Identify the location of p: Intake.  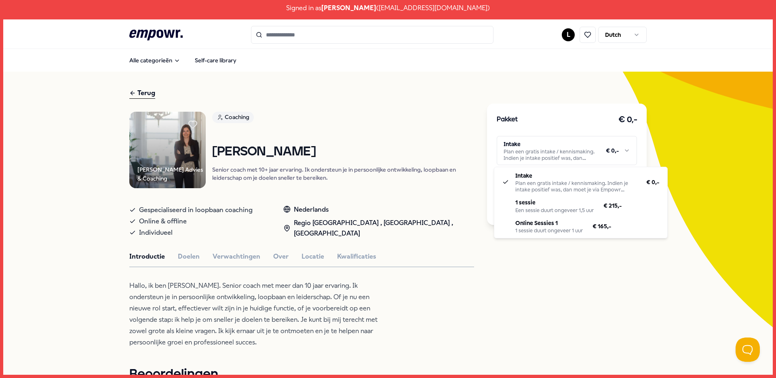
(576, 175).